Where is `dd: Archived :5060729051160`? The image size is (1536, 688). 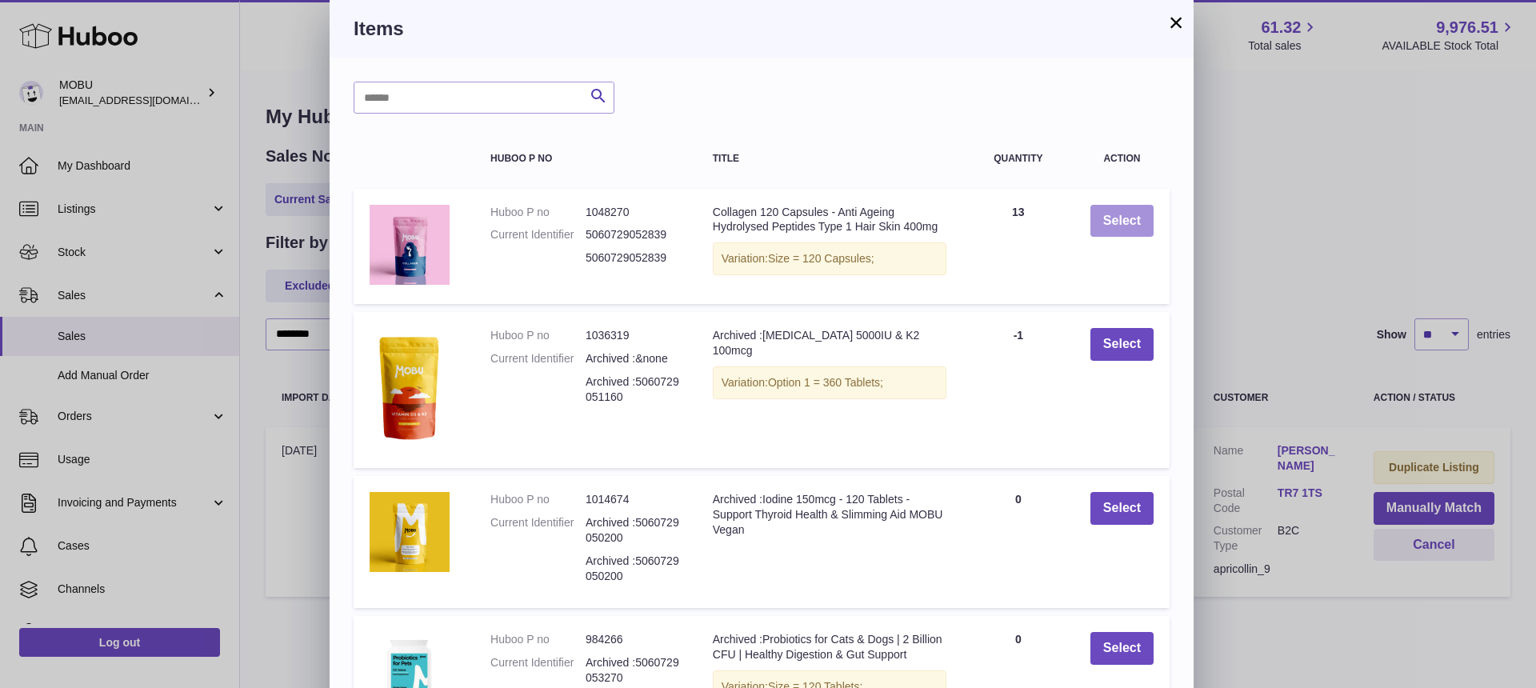 dd: Archived :5060729051160 is located at coordinates (633, 390).